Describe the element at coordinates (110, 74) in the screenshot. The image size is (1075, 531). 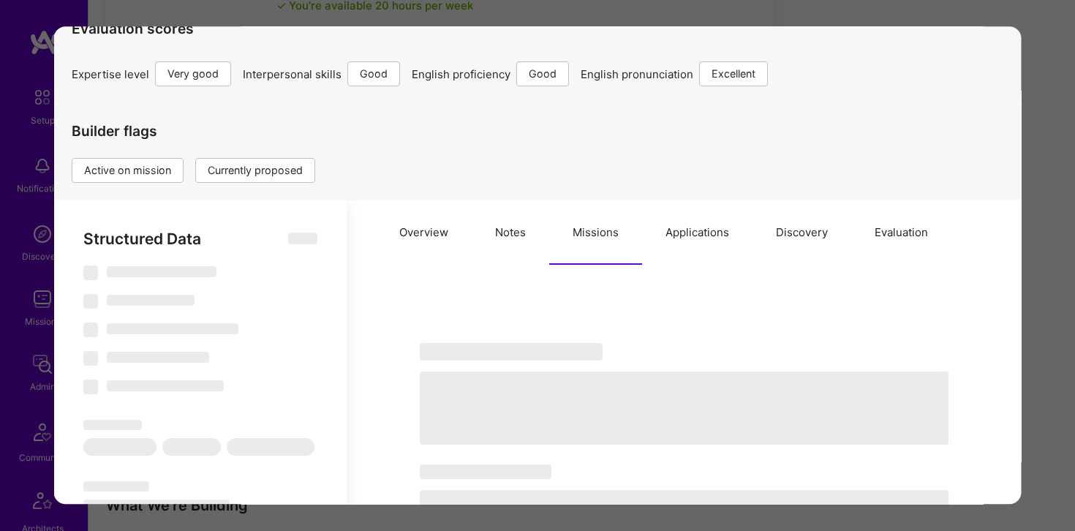
I see `span: Expertise level` at that location.